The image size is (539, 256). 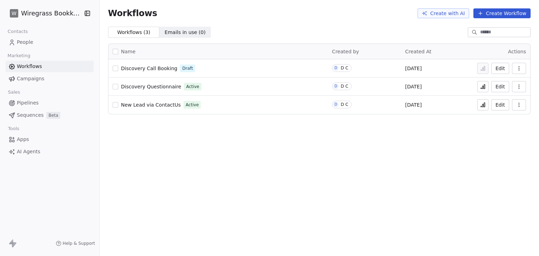 What do you see at coordinates (517, 52) in the screenshot?
I see `span: Actions` at bounding box center [517, 52].